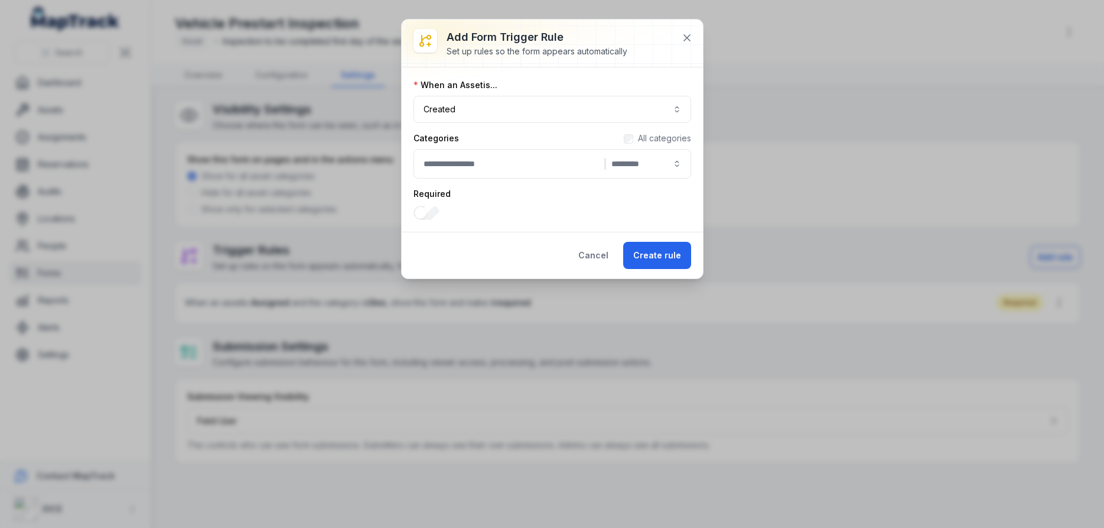  What do you see at coordinates (537, 37) in the screenshot?
I see `h3: Add form trigger rule` at bounding box center [537, 37].